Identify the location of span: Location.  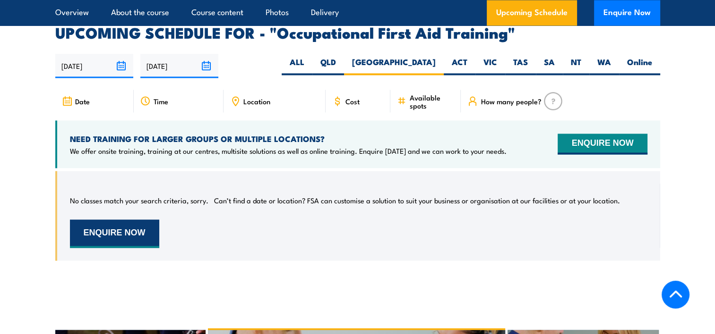
(257, 101).